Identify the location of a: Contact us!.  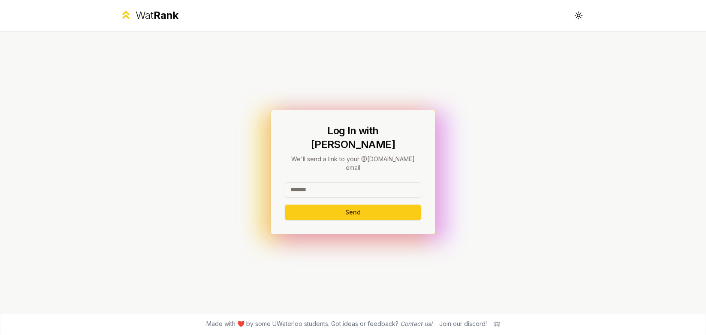
(416, 323).